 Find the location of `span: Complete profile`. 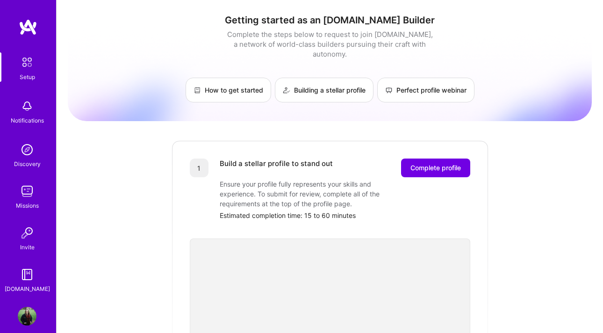

span: Complete profile is located at coordinates (436, 168).